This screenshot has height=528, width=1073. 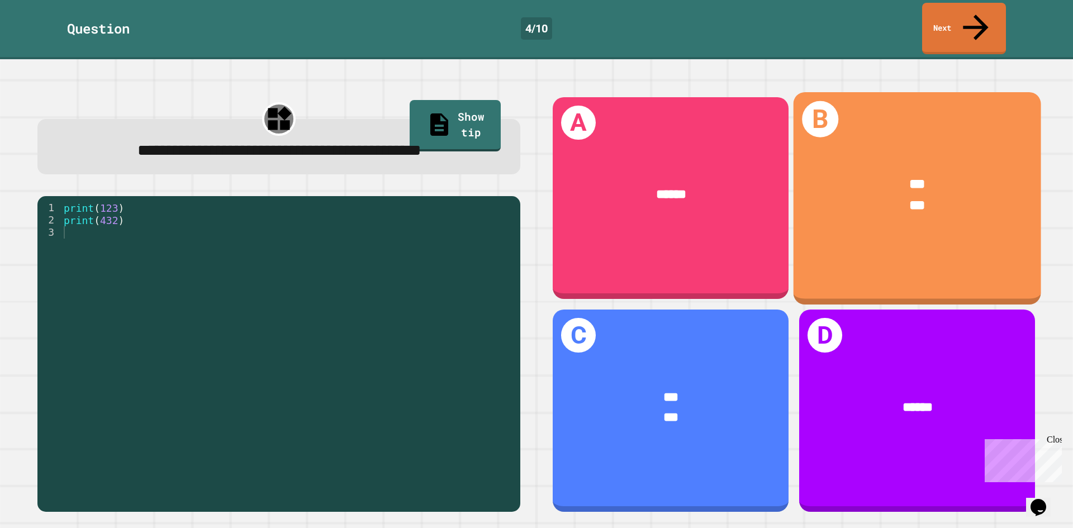 I want to click on h1: A, so click(x=578, y=123).